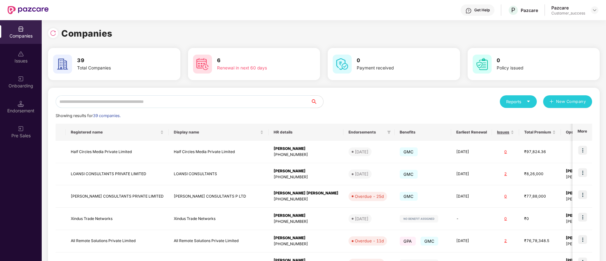  I want to click on img: svg+xml;base64,PHN2ZyBpZD0iSGVscC0zMngzMiIgeG1sbnM9Imh0dHA6Ly93d3cudzMub3JnLzIwMDAvc3ZnIiB3aWR0aD..., so click(468, 11).